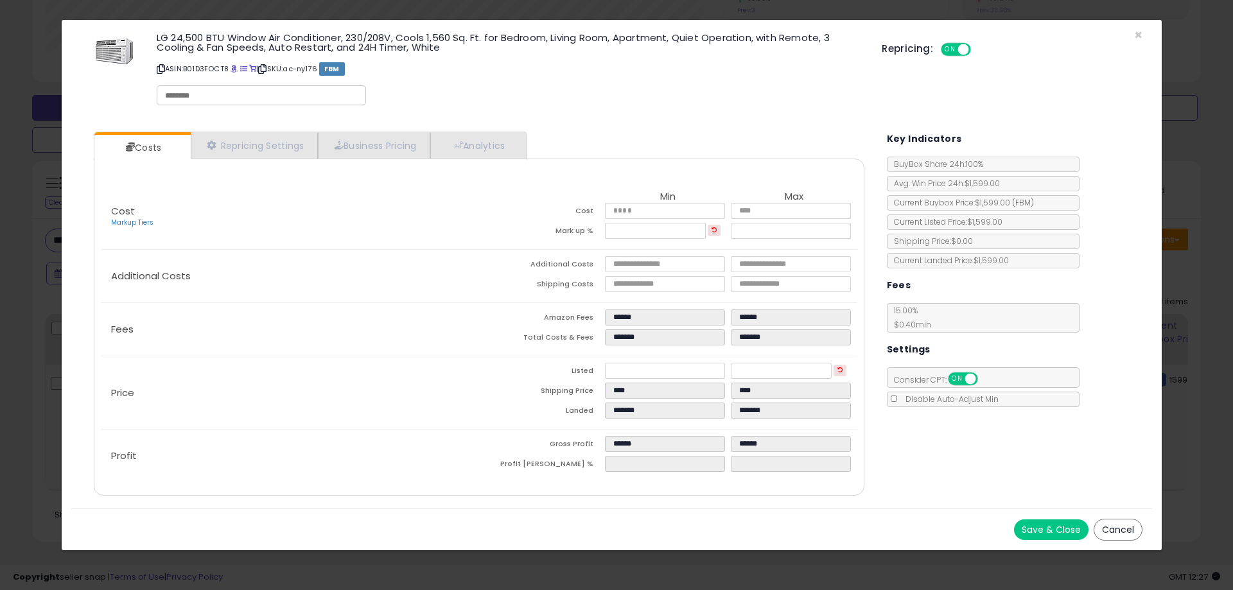  What do you see at coordinates (1004, 202) in the screenshot?
I see `span: $1,599.00` at bounding box center [1004, 202].